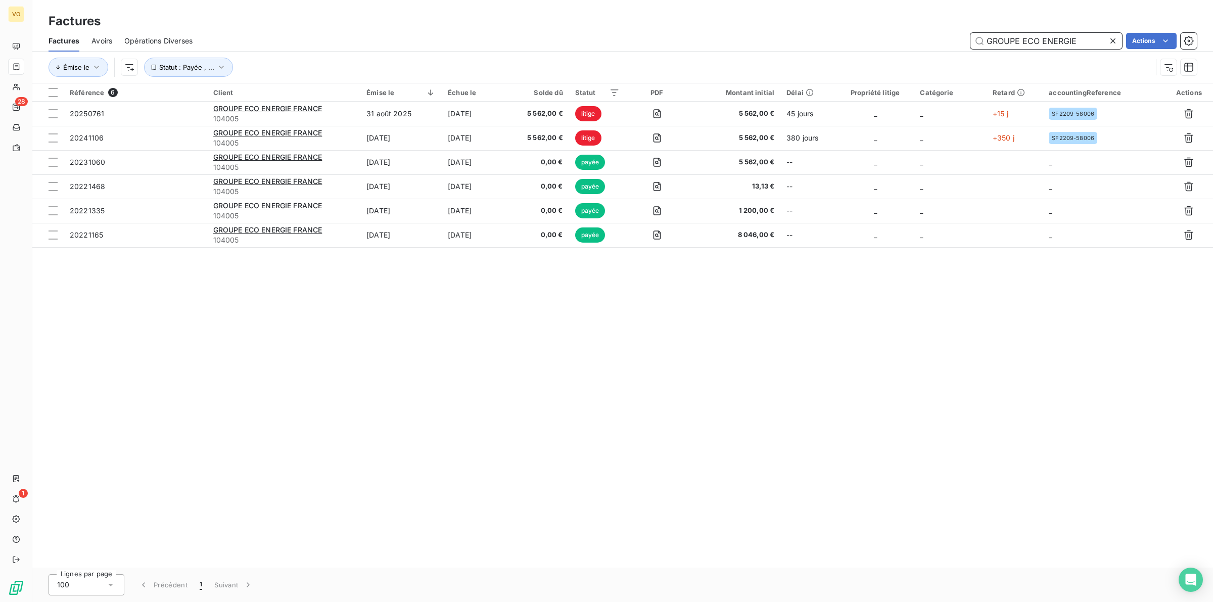 The image size is (1213, 602). Describe the element at coordinates (113, 92) in the screenshot. I see `span: 6` at that location.